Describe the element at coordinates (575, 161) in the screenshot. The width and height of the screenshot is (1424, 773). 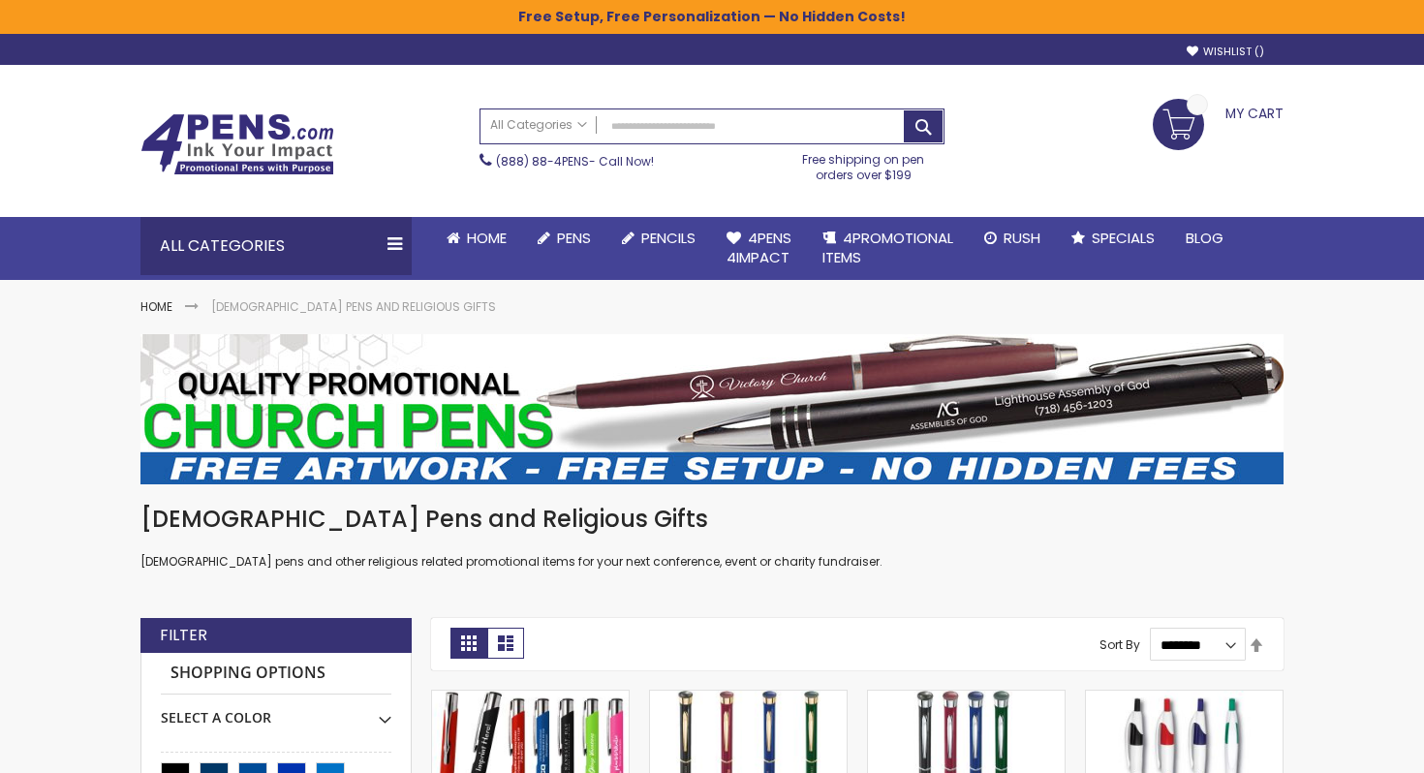
I see `span: - Call Now!` at that location.